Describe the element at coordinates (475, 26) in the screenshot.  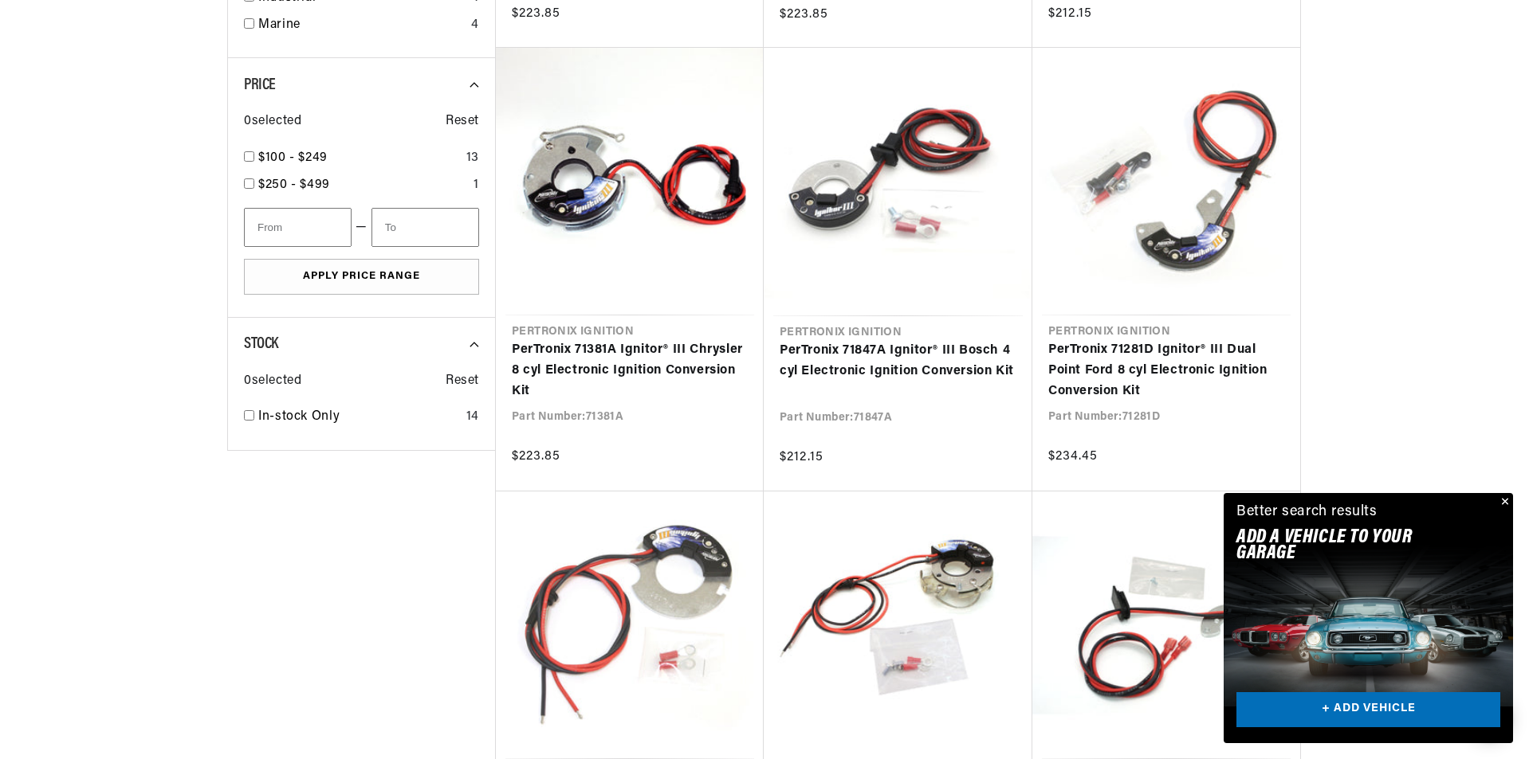
I see `div: 4` at that location.